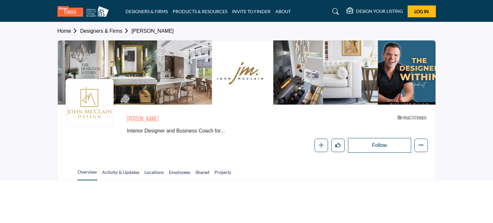  Describe the element at coordinates (85, 11) in the screenshot. I see `img: site Logo` at that location.